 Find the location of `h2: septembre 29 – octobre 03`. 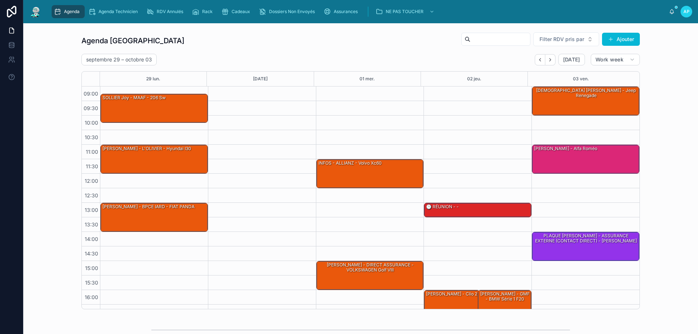

h2: septembre 29 – octobre 03 is located at coordinates (119, 60).